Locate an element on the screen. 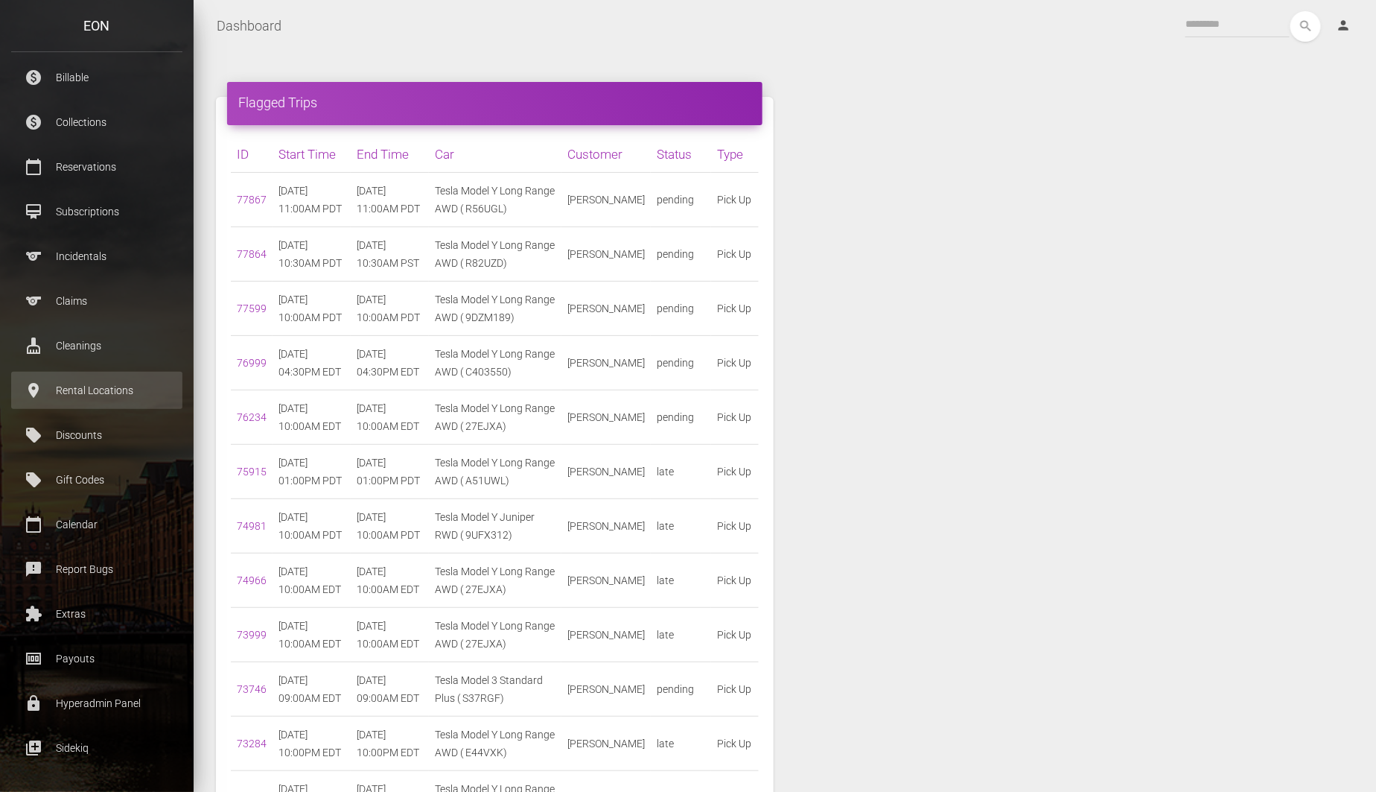 The height and width of the screenshot is (792, 1376). td: Tesla Model Y Long Range AWD ( E44VXK) is located at coordinates (495, 743).